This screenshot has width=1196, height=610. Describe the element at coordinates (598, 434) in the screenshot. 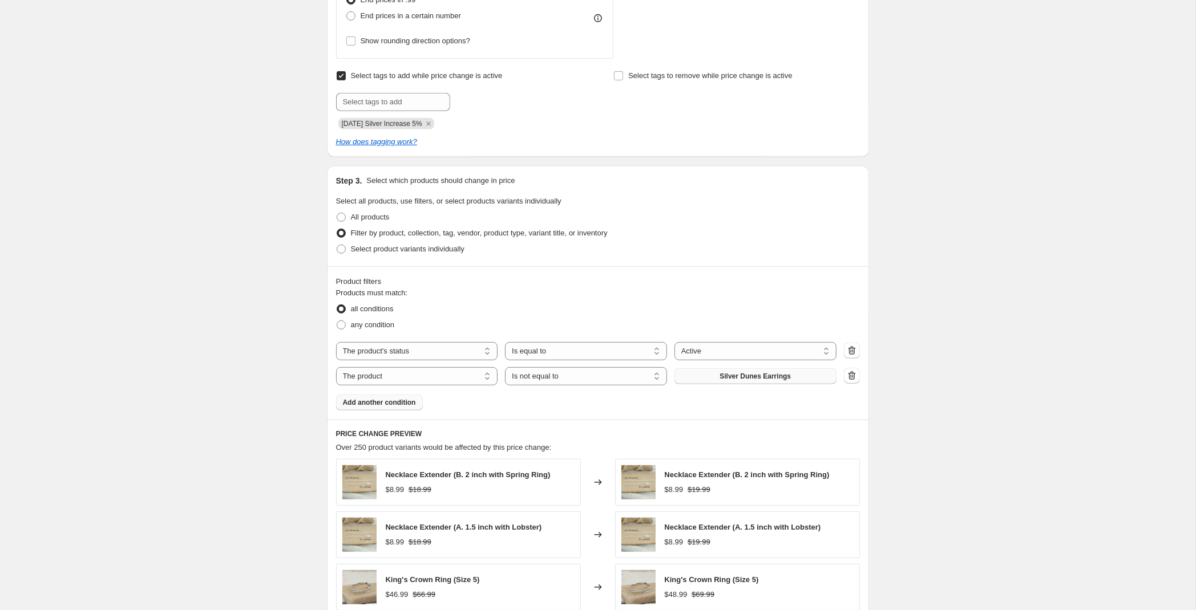

I see `h6: PRICE CHANGE PREVIEW` at that location.